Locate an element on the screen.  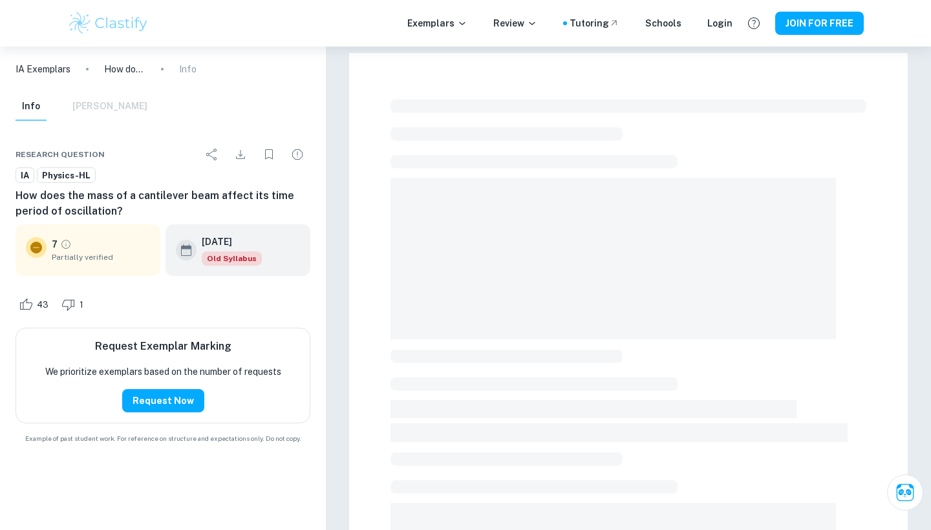
p: How does the mass of a cantilever beam affect its time period of oscillation? is located at coordinates (125, 69).